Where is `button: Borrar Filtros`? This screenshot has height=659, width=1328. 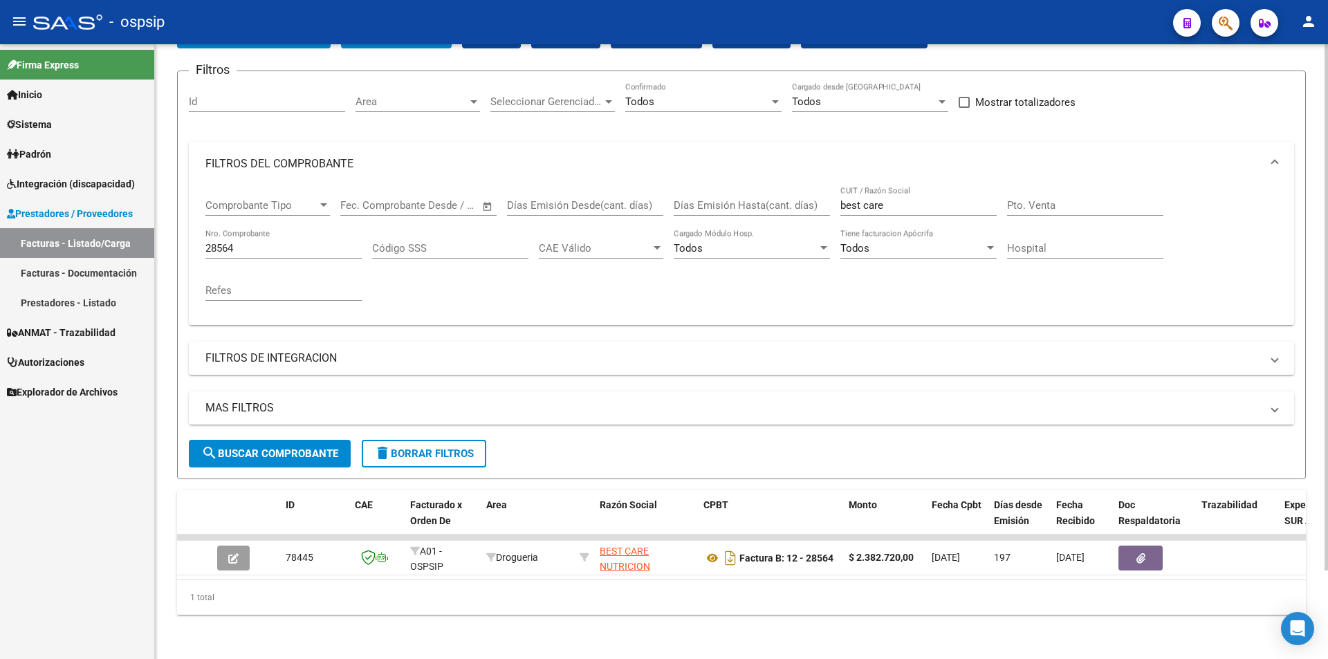 button: Borrar Filtros is located at coordinates (424, 454).